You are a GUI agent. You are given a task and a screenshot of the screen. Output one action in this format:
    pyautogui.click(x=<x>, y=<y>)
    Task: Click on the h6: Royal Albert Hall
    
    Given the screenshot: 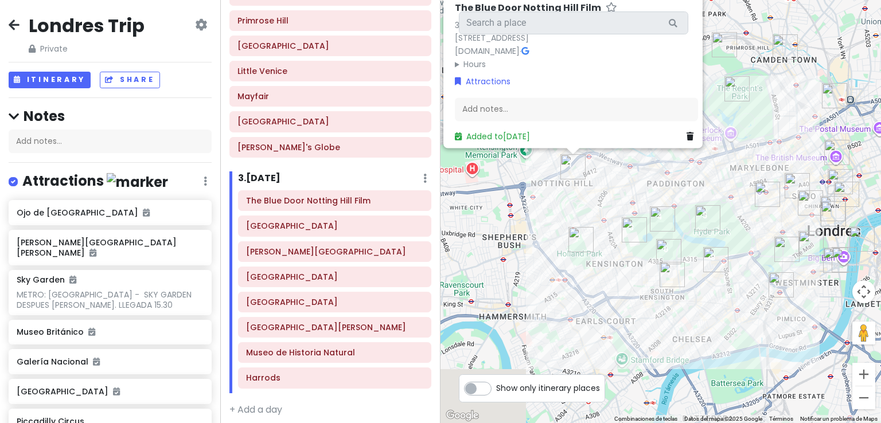 What is the action you would take?
    pyautogui.click(x=334, y=327)
    